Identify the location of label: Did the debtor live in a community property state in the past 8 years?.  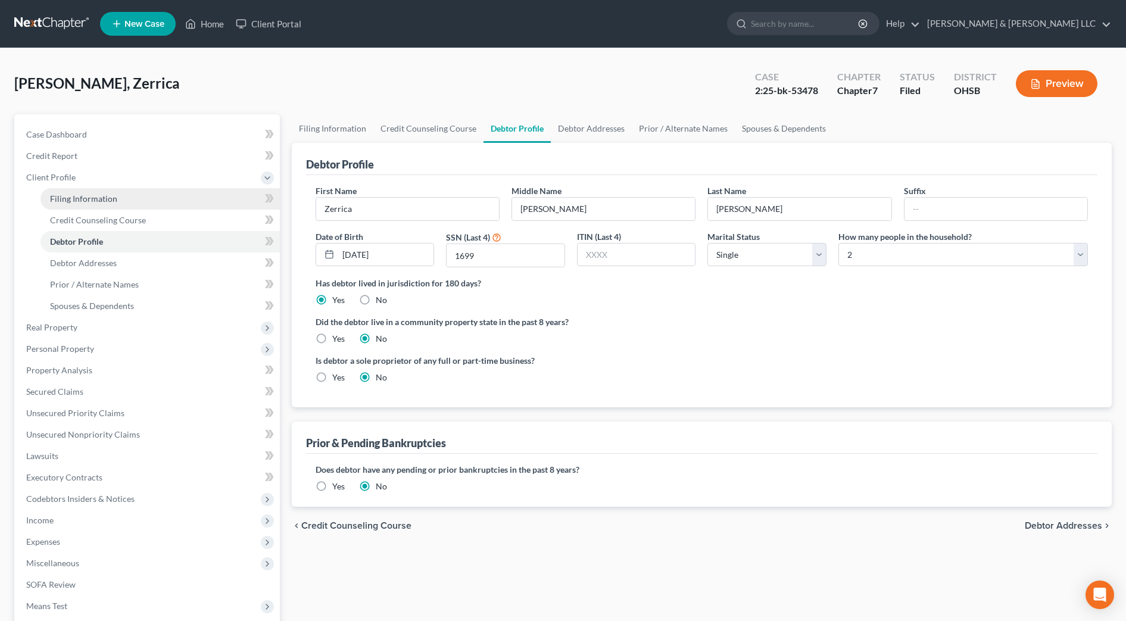
(702, 322).